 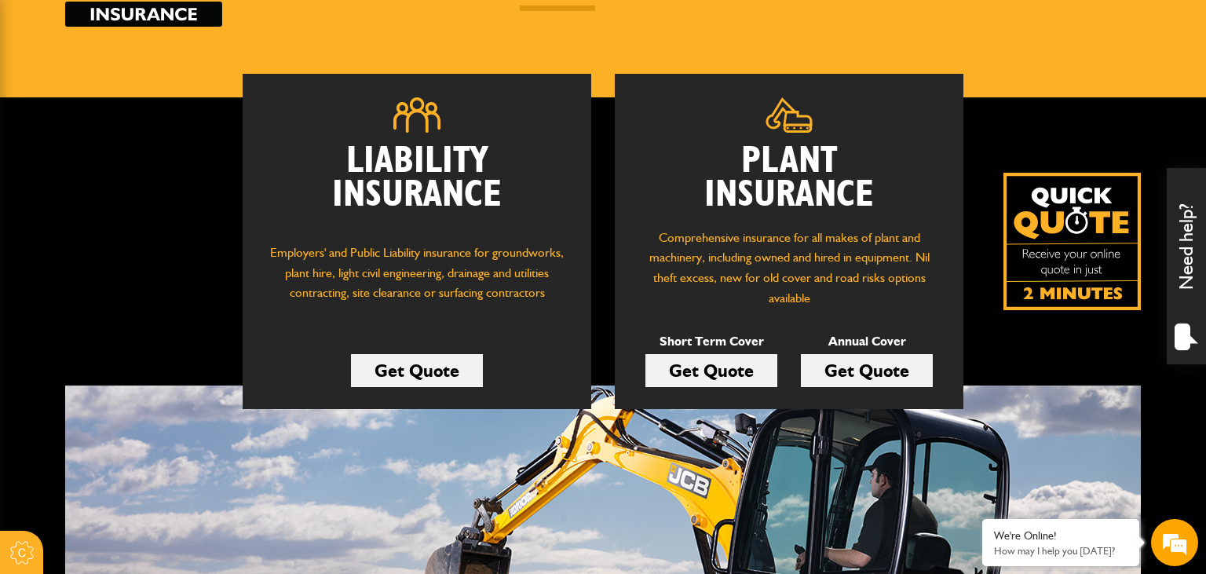 What do you see at coordinates (417, 280) in the screenshot?
I see `p: Employers' and Public Liability insurance for groundworks, plant hire, light civil engineering, d...` at bounding box center [417, 280].